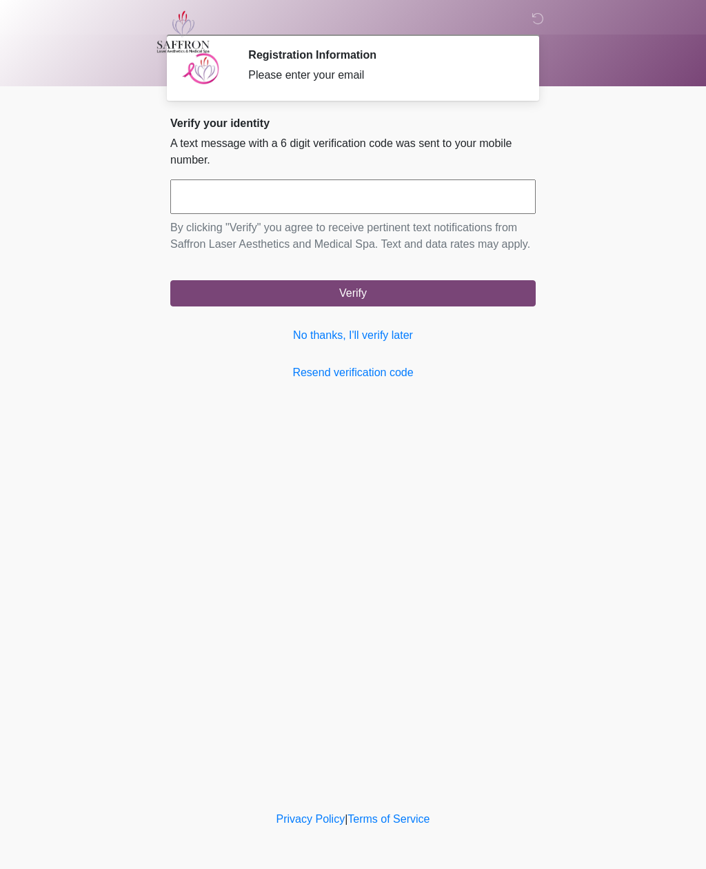 The width and height of the screenshot is (706, 869). What do you see at coordinates (353, 373) in the screenshot?
I see `a: Resend verification code` at bounding box center [353, 373].